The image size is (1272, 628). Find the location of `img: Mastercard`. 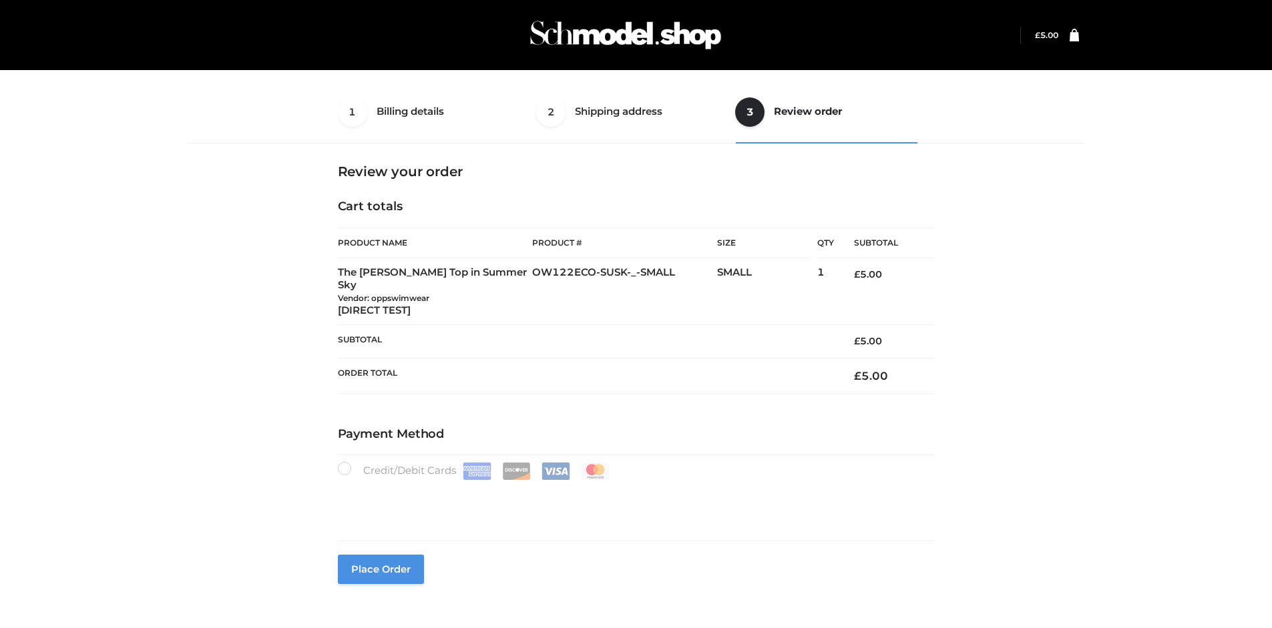

img: Mastercard is located at coordinates (595, 471).